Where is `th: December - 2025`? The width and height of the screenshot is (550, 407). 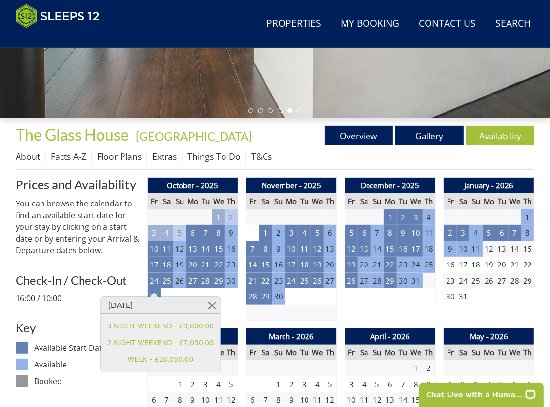
th: December - 2025 is located at coordinates (390, 185).